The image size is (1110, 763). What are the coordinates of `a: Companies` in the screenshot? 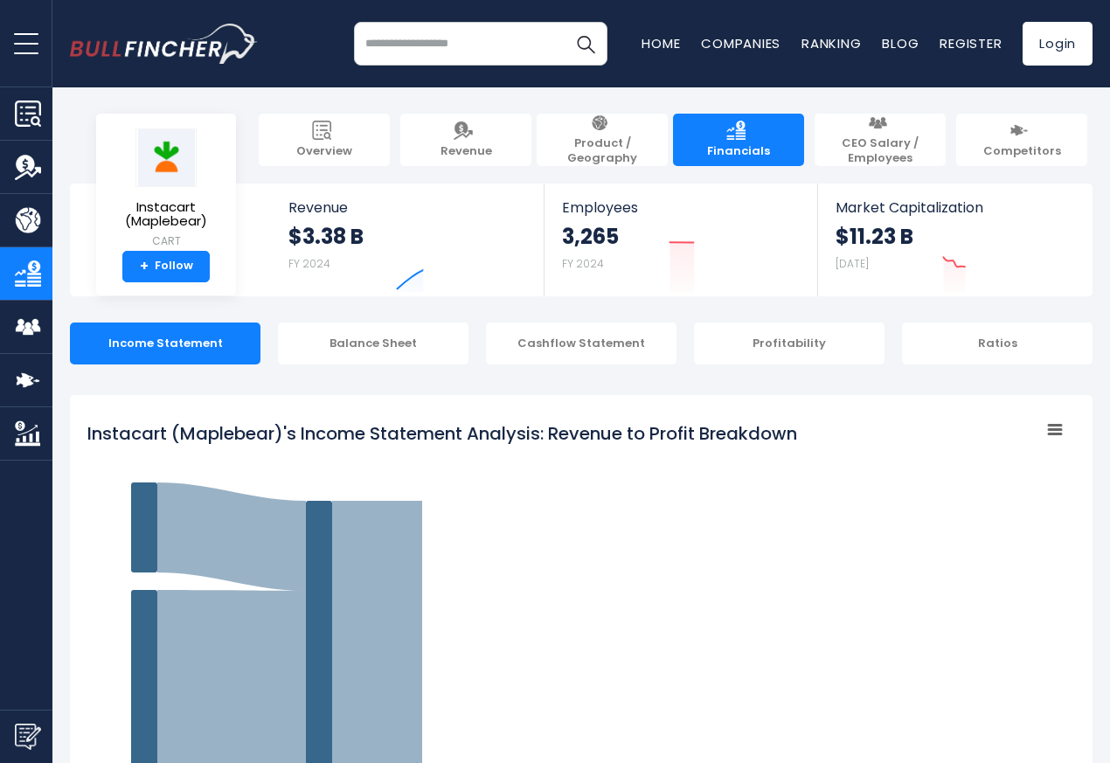 It's located at (740, 43).